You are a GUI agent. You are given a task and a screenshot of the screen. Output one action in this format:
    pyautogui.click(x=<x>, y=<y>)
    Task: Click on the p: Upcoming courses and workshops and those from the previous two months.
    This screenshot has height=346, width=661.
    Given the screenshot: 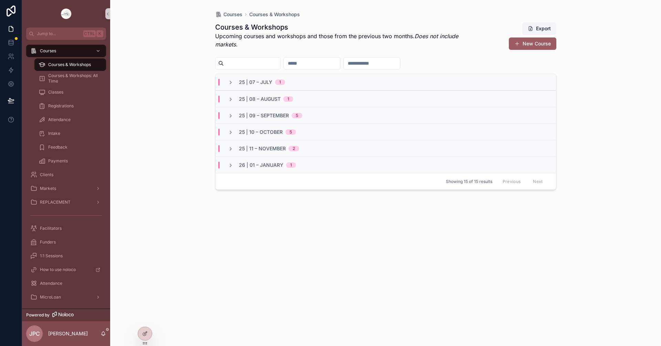 What is the action you would take?
    pyautogui.click(x=342, y=40)
    